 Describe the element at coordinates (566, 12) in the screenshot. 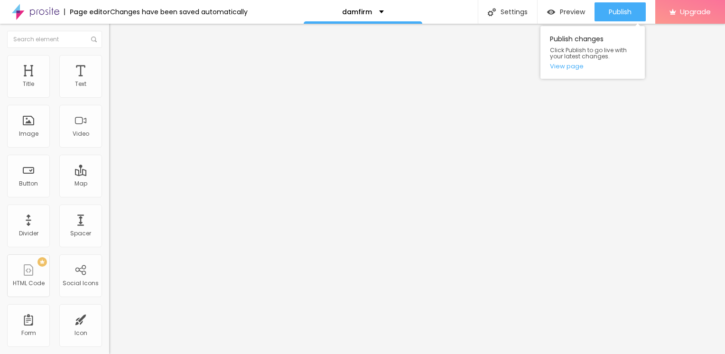

I see `button: Preview` at that location.